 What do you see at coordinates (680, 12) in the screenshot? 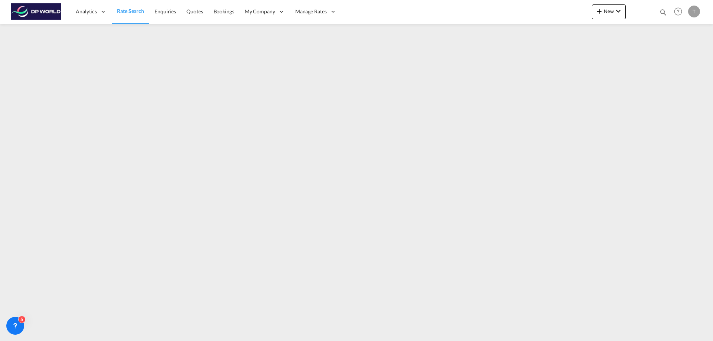
I see `div: Help` at bounding box center [680, 12].